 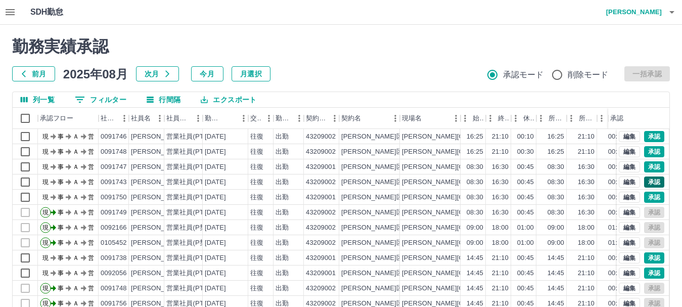 What do you see at coordinates (473, 118) in the screenshot?
I see `div: 始業` at bounding box center [473, 118].